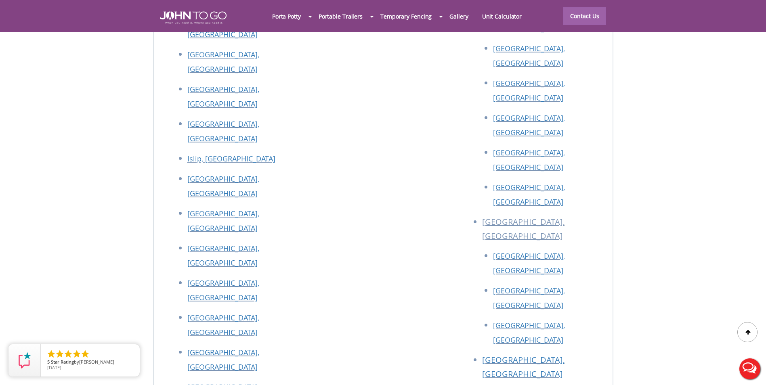  Describe the element at coordinates (90, 363) in the screenshot. I see `span: by` at that location.